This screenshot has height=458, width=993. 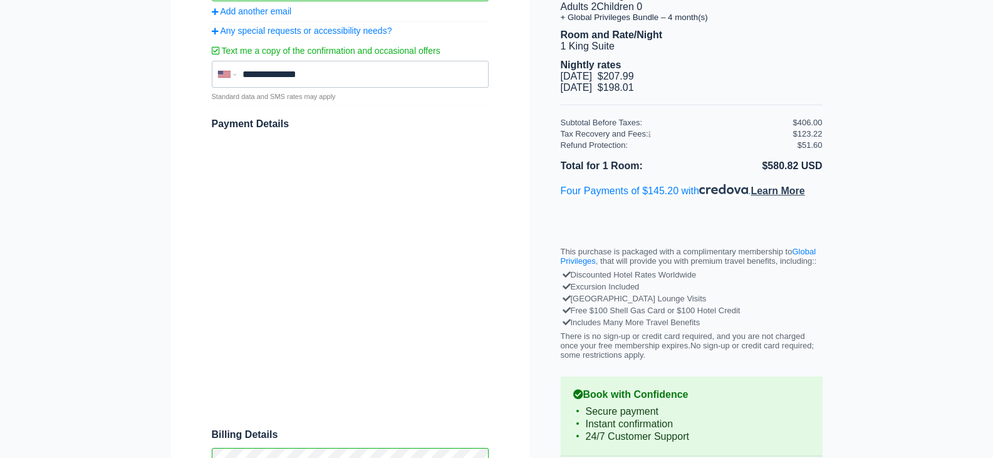 What do you see at coordinates (692, 7) in the screenshot?
I see `li: Adults 2` at bounding box center [692, 7].